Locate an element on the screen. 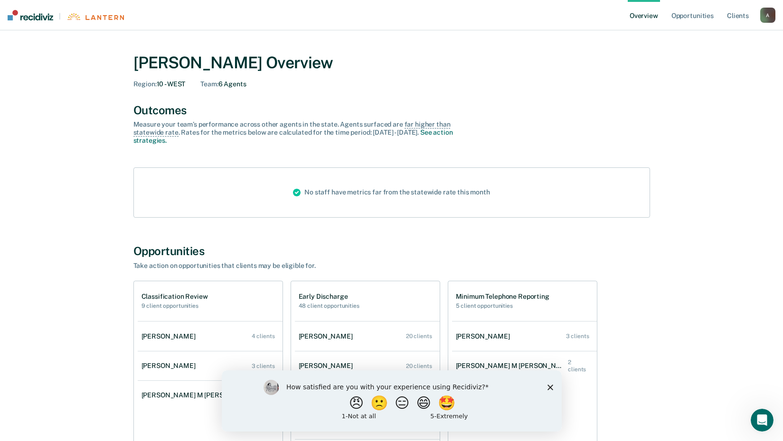  div: 4 clients is located at coordinates (263, 337).